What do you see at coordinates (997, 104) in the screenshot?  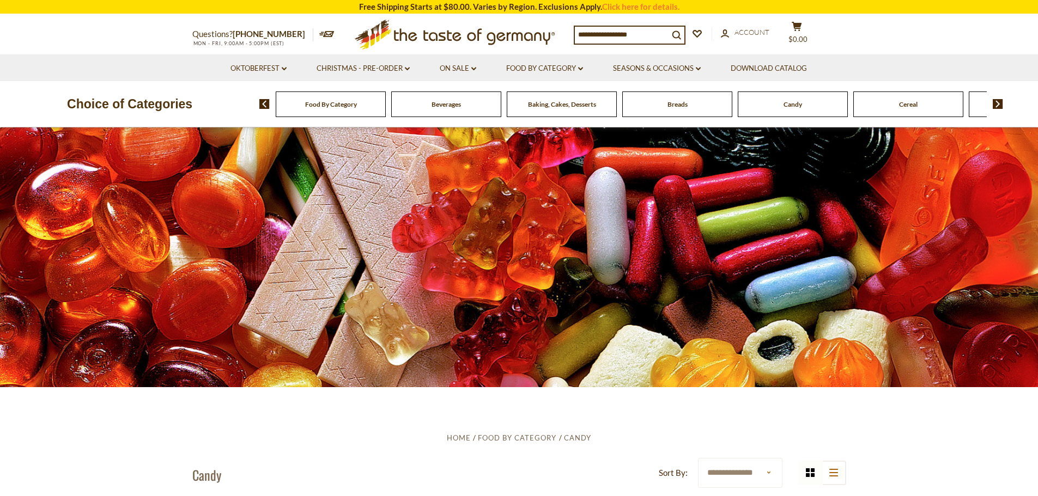 I see `img: next arrow` at bounding box center [997, 104].